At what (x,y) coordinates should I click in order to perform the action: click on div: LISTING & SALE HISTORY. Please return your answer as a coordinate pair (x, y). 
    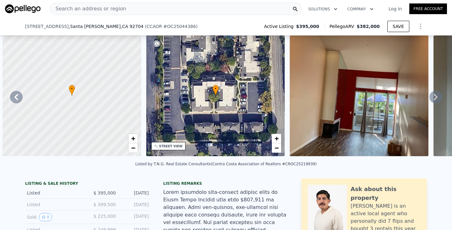
    Looking at the image, I should click on (88, 184).